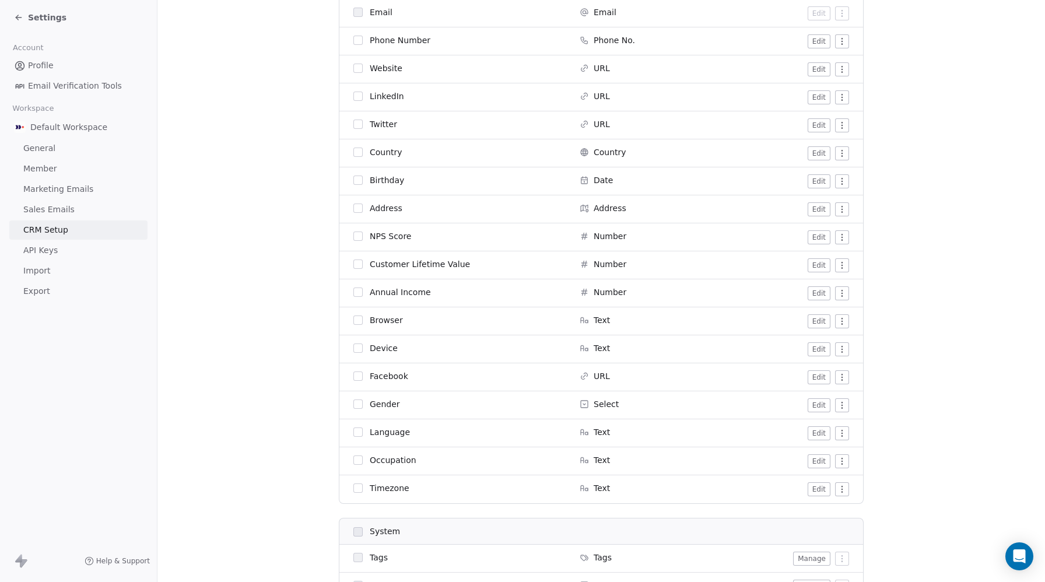  Describe the element at coordinates (117, 561) in the screenshot. I see `a: Help & Support` at that location.